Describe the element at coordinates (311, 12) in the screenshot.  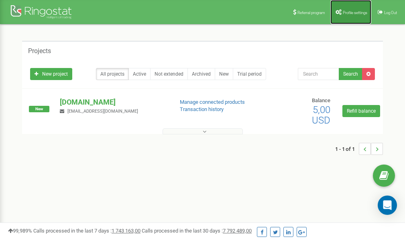
I see `span: Referral program` at that location.